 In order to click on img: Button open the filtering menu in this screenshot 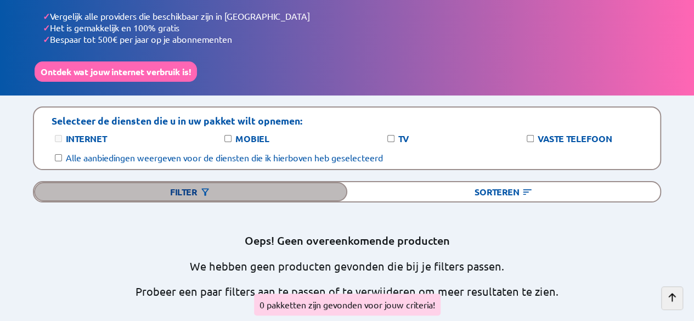, I will do `click(205, 192)`.